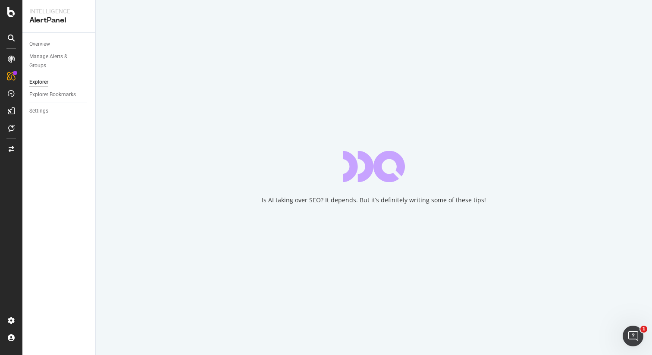 Image resolution: width=652 pixels, height=355 pixels. What do you see at coordinates (59, 11) in the screenshot?
I see `div: Intelligence` at bounding box center [59, 11].